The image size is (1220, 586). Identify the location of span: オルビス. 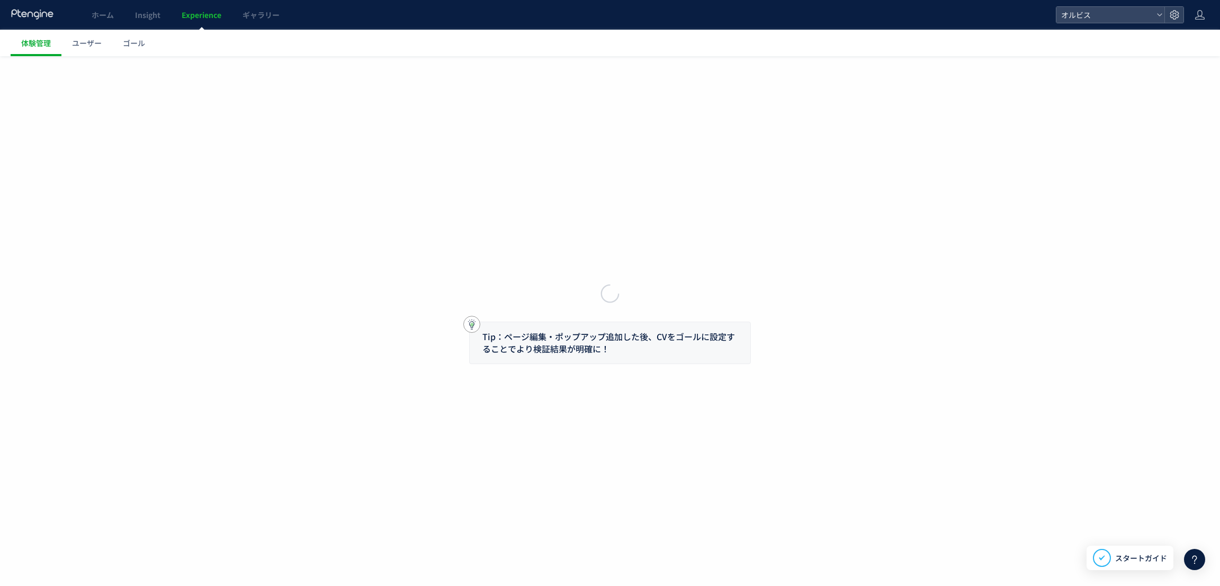
(1105, 15).